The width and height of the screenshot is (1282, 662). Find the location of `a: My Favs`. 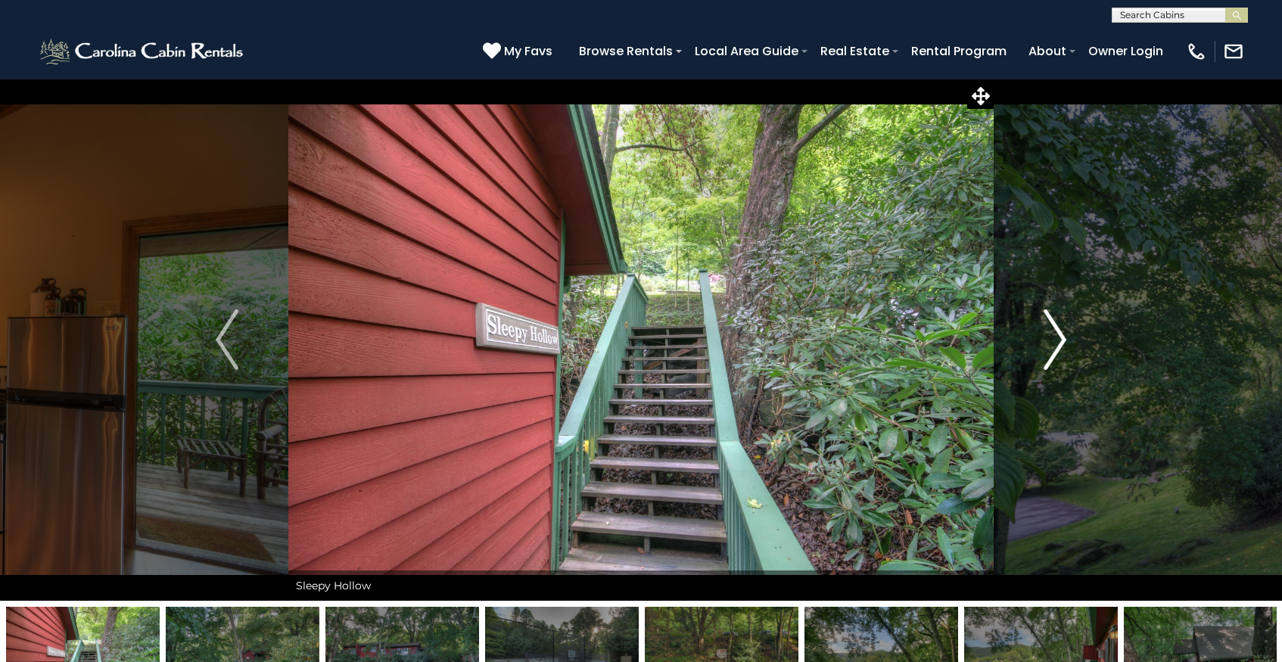

a: My Favs is located at coordinates (519, 51).